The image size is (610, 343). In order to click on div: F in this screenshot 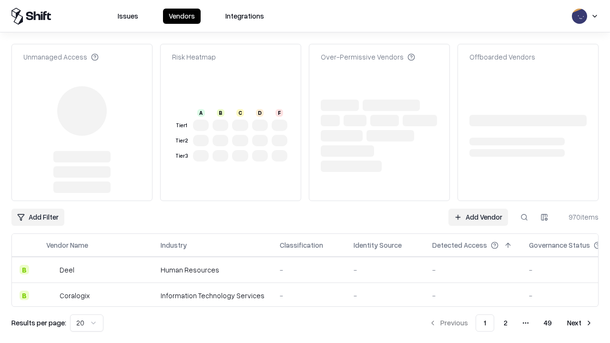, I will do `click(279, 113)`.